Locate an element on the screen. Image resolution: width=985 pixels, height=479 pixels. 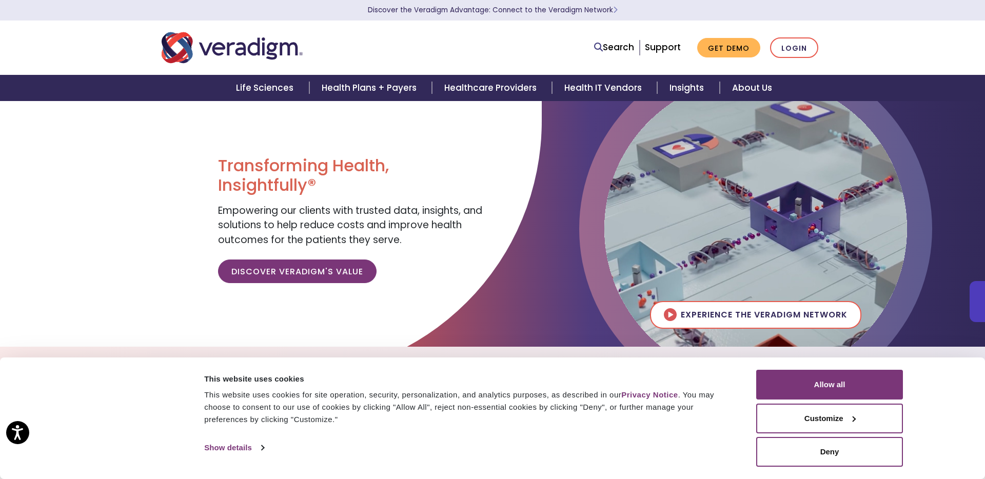
a: Careers is located at coordinates (650, 364).